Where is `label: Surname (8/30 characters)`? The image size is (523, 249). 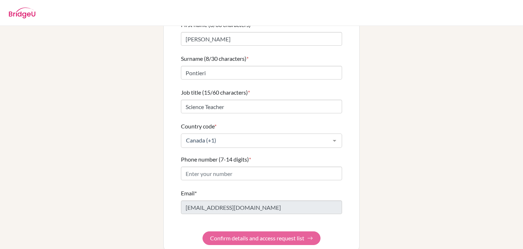
label: Surname (8/30 characters) is located at coordinates (215, 59).